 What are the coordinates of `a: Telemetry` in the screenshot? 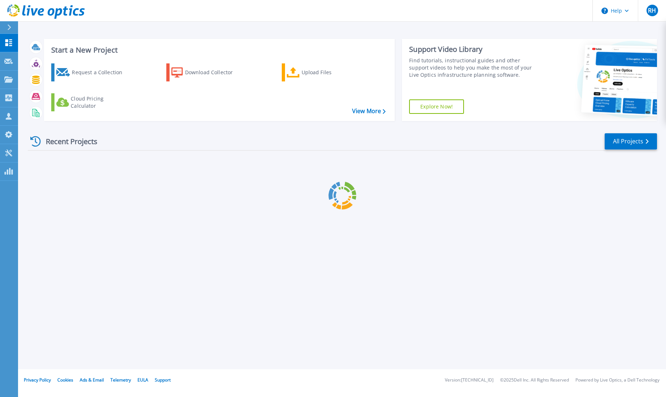 It's located at (120, 380).